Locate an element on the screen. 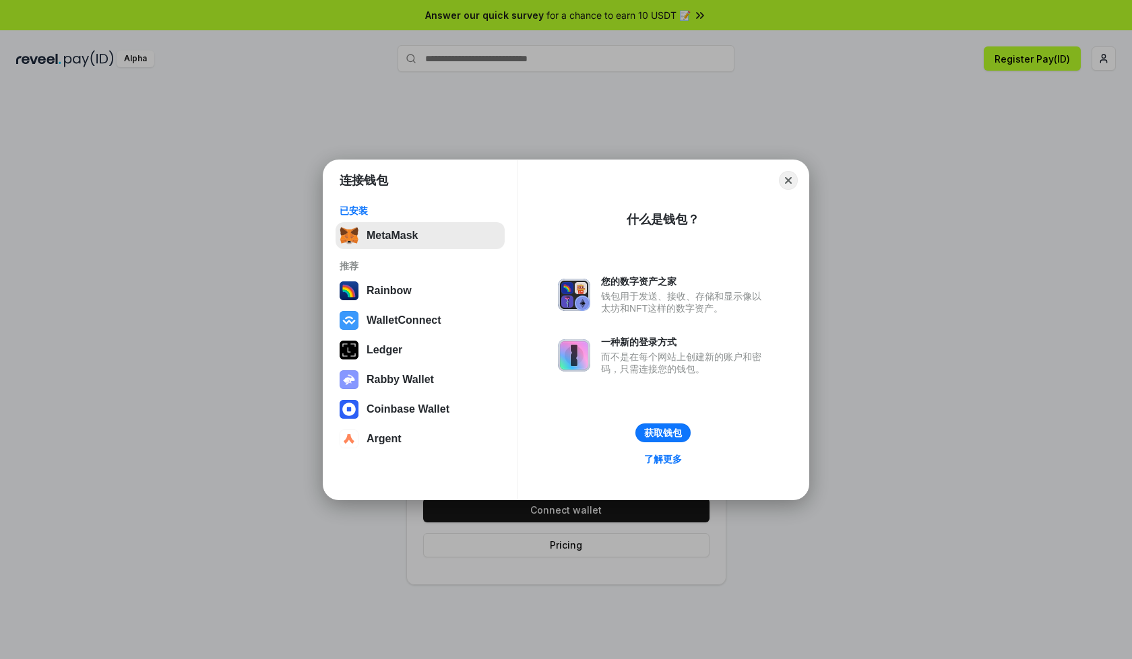 This screenshot has height=659, width=1132. div: 而不是在每个网站上创建新的账户和密码，只需连接您的钱包。 is located at coordinates (684, 363).